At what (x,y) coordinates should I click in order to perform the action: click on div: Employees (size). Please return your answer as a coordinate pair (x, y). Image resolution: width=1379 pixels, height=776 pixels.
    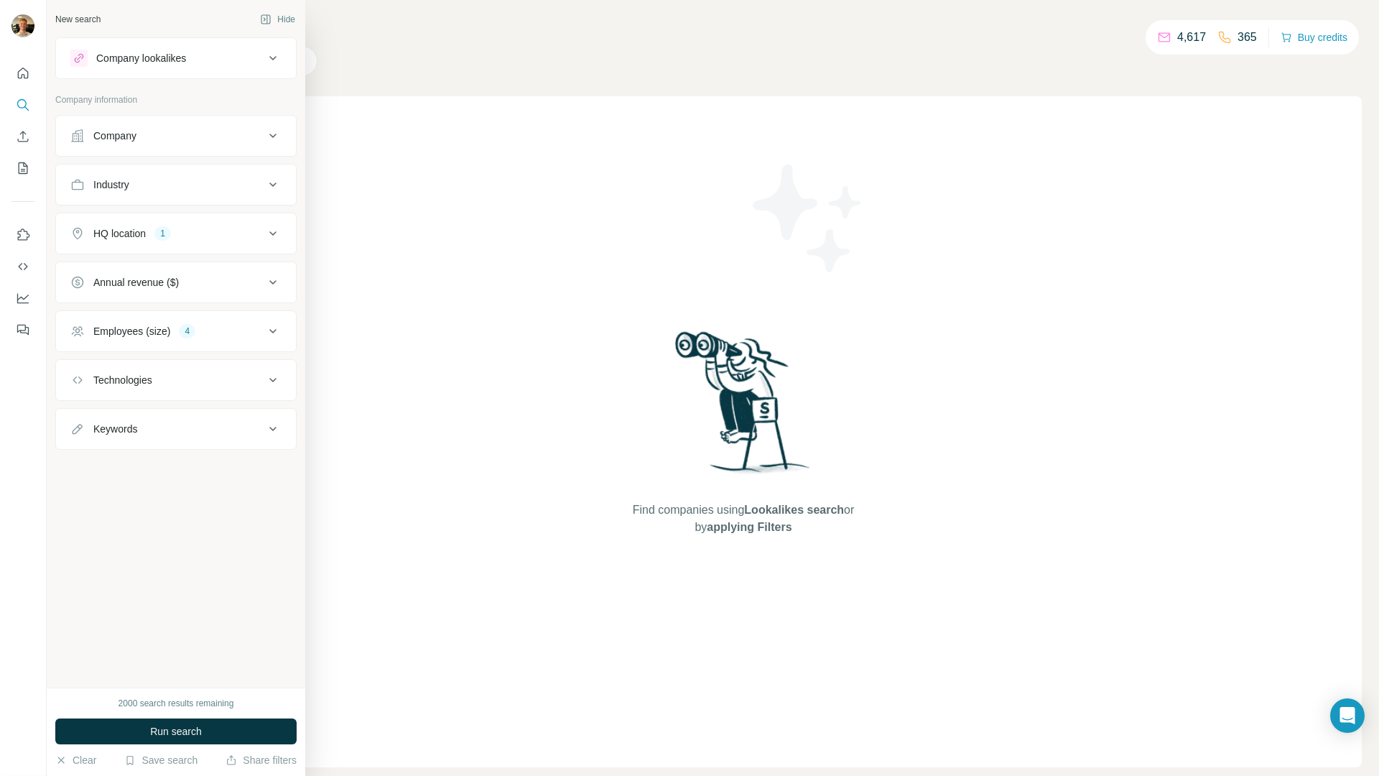
    Looking at the image, I should click on (131, 331).